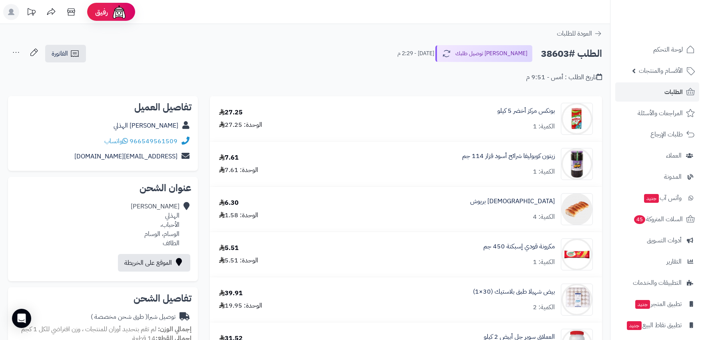  What do you see at coordinates (526, 111) in the screenshot?
I see `a: بونكس مركز أخضر 5 كيلو` at bounding box center [526, 111].